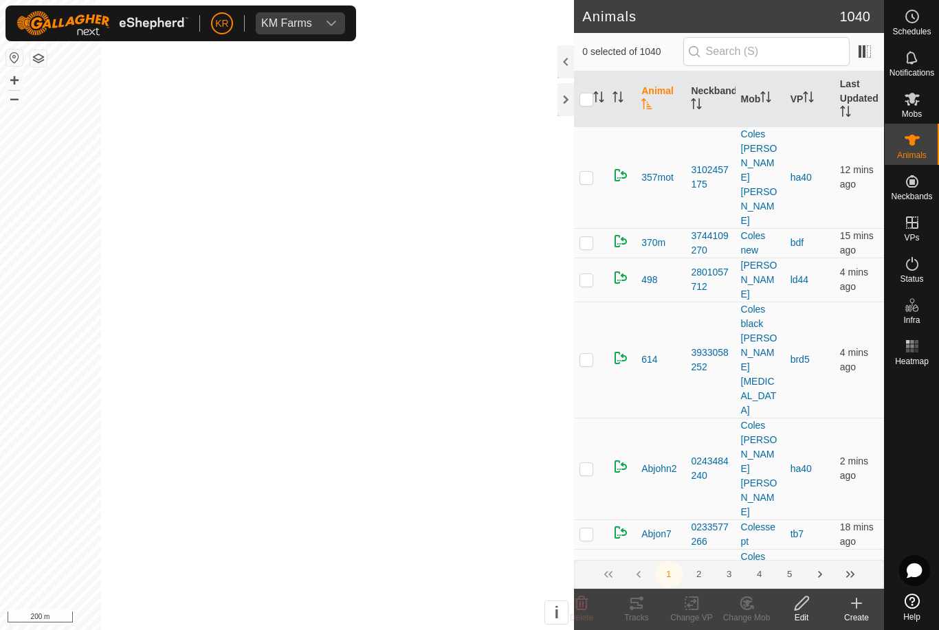 Image resolution: width=939 pixels, height=630 pixels. Describe the element at coordinates (746, 618) in the screenshot. I see `div: Change Mob` at that location.